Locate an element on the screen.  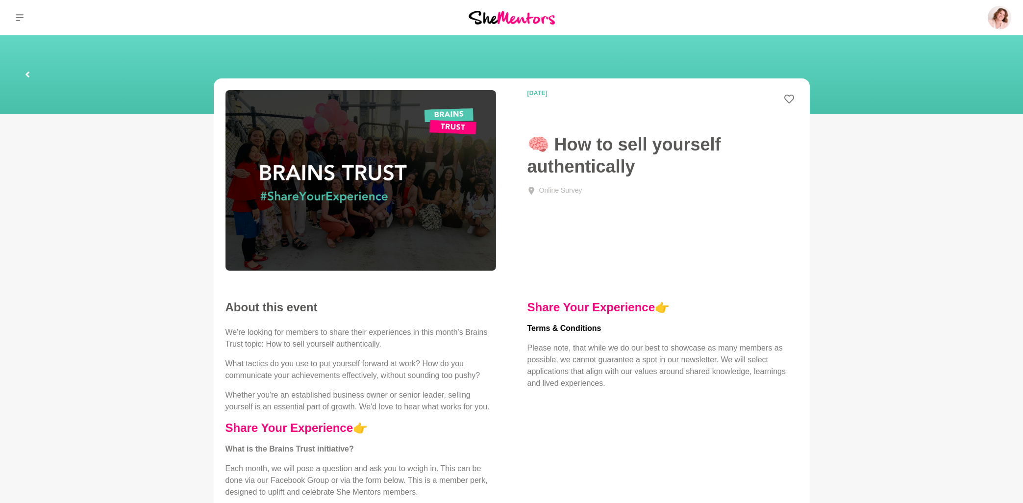
p: We're looking for members to share their experiences in this month's Brains Trust topic: How to s... is located at coordinates (361, 338).